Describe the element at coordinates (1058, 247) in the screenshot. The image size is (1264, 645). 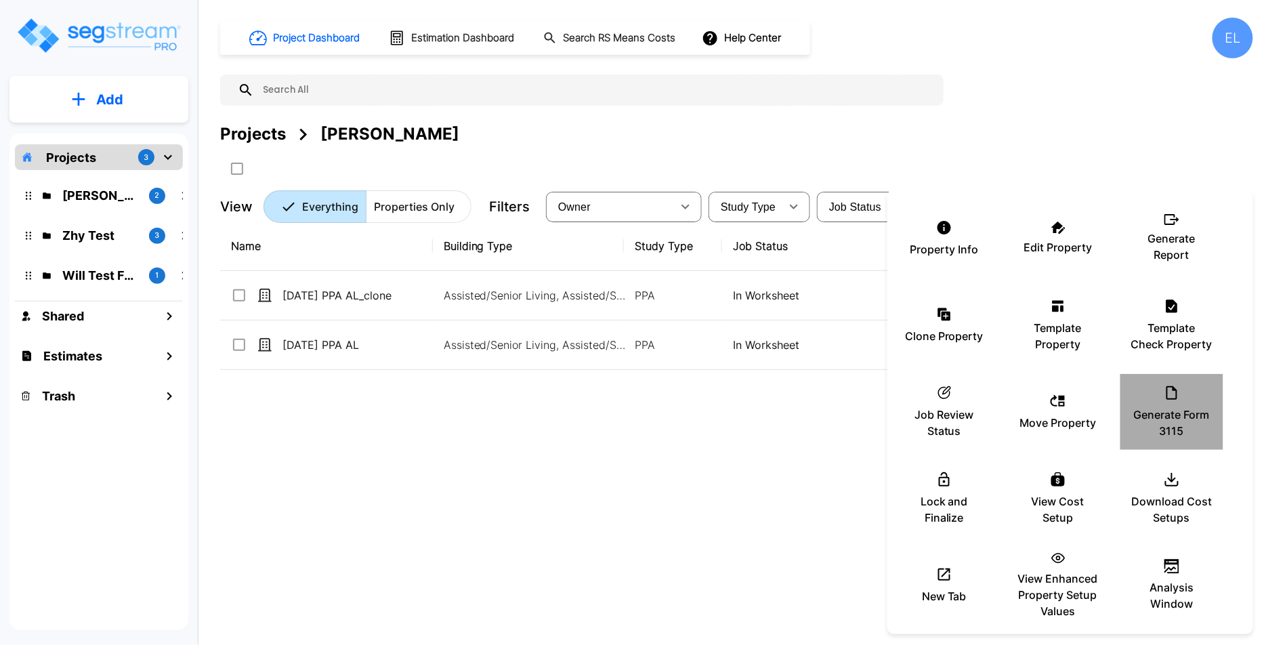
I see `p: Edit Property` at that location.